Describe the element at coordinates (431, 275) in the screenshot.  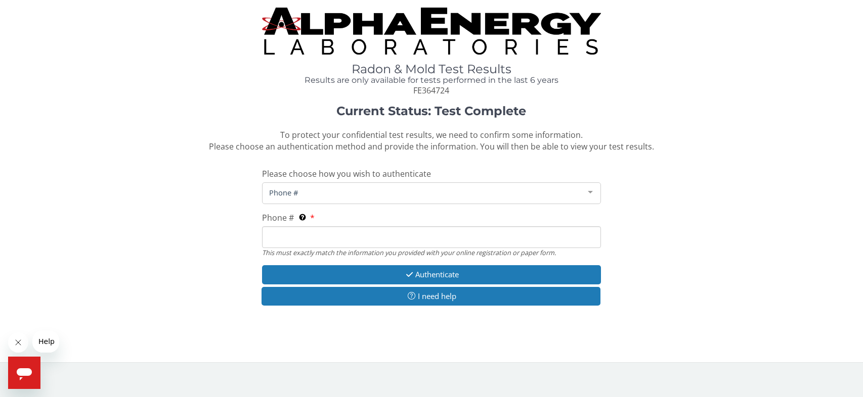
I see `button: Authenticate` at that location.